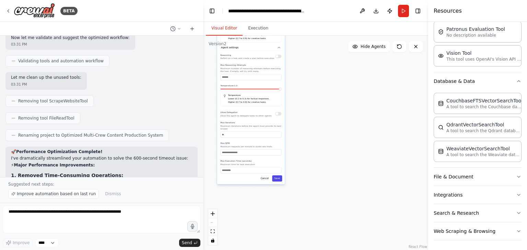  Describe the element at coordinates (477, 129) in the screenshot. I see `div: Database & Data` at that location.